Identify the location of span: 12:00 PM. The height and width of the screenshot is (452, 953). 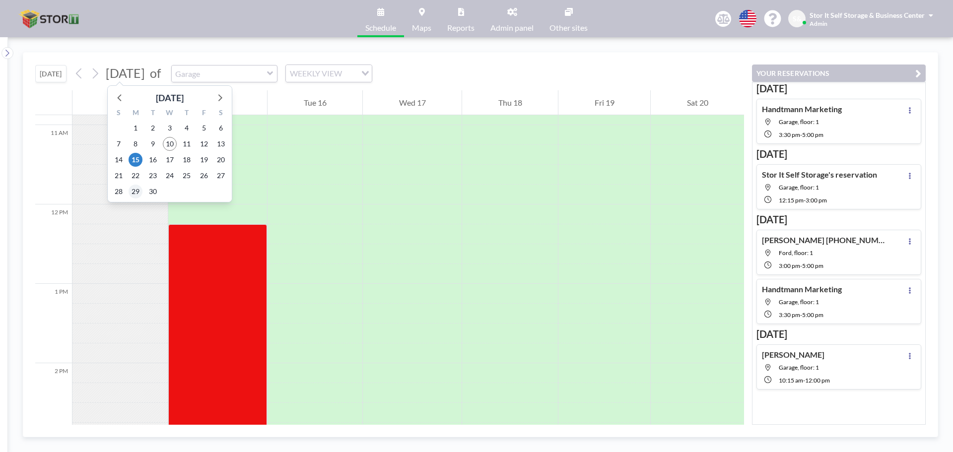
(818, 380).